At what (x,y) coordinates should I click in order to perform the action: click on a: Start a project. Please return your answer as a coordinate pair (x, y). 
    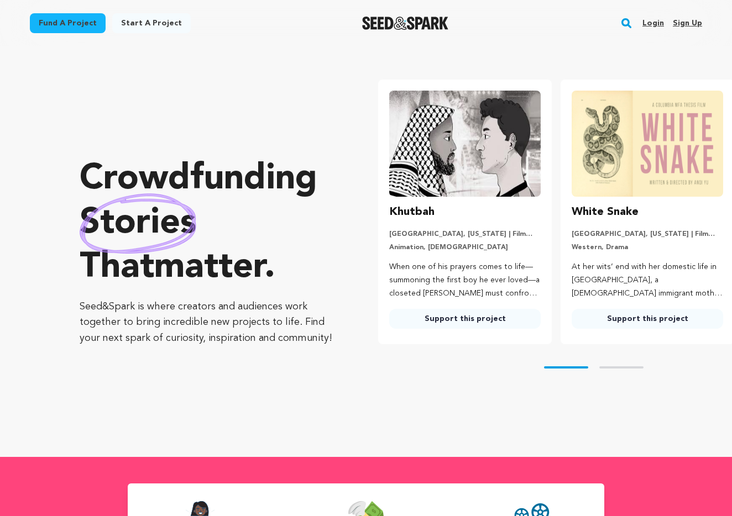
    Looking at the image, I should click on (151, 23).